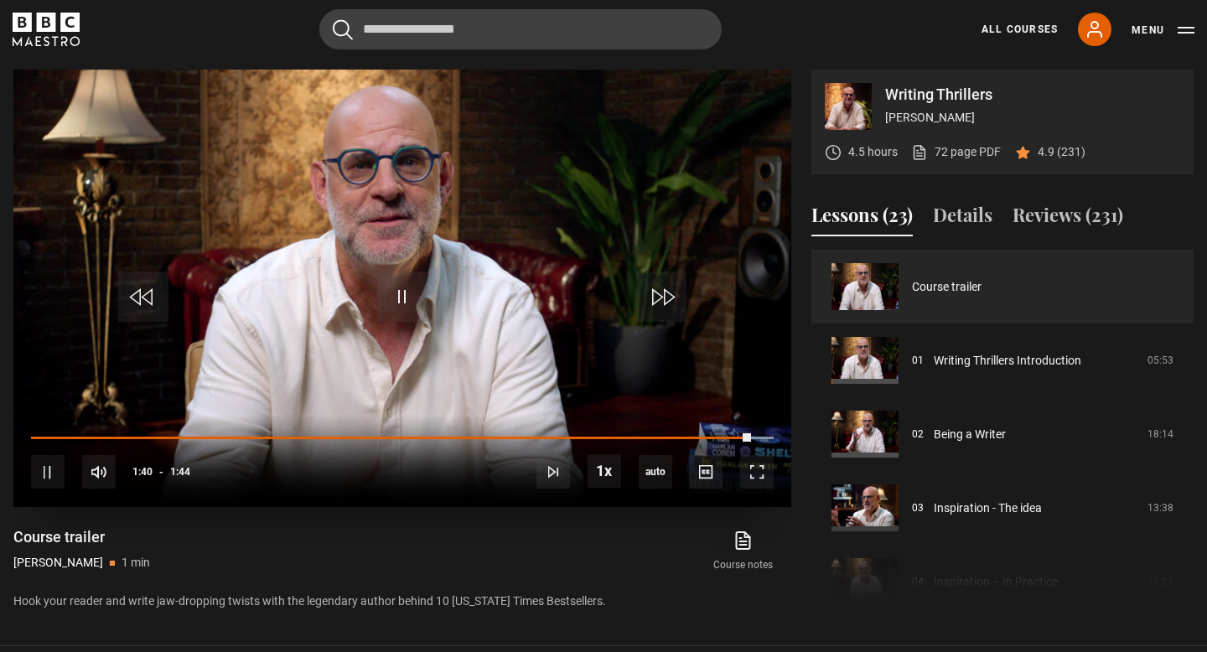  Describe the element at coordinates (1068, 219) in the screenshot. I see `button: Reviews (231)` at that location.